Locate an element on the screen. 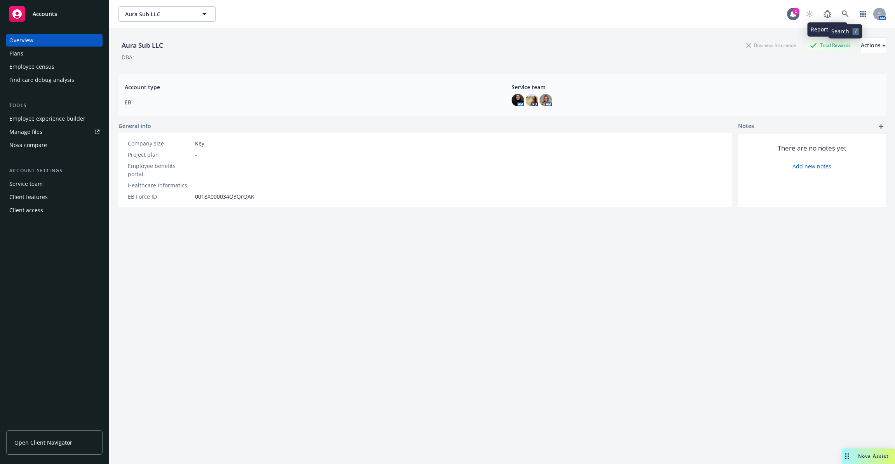 This screenshot has width=895, height=464. span: Aura Sub LLC is located at coordinates (158, 14).